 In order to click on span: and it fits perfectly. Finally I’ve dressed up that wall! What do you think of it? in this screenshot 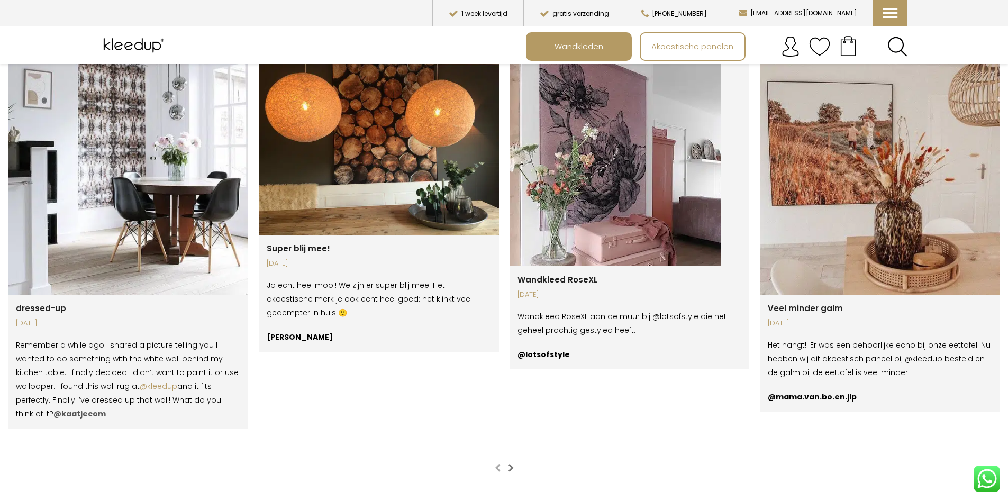, I will do `click(119, 400)`.